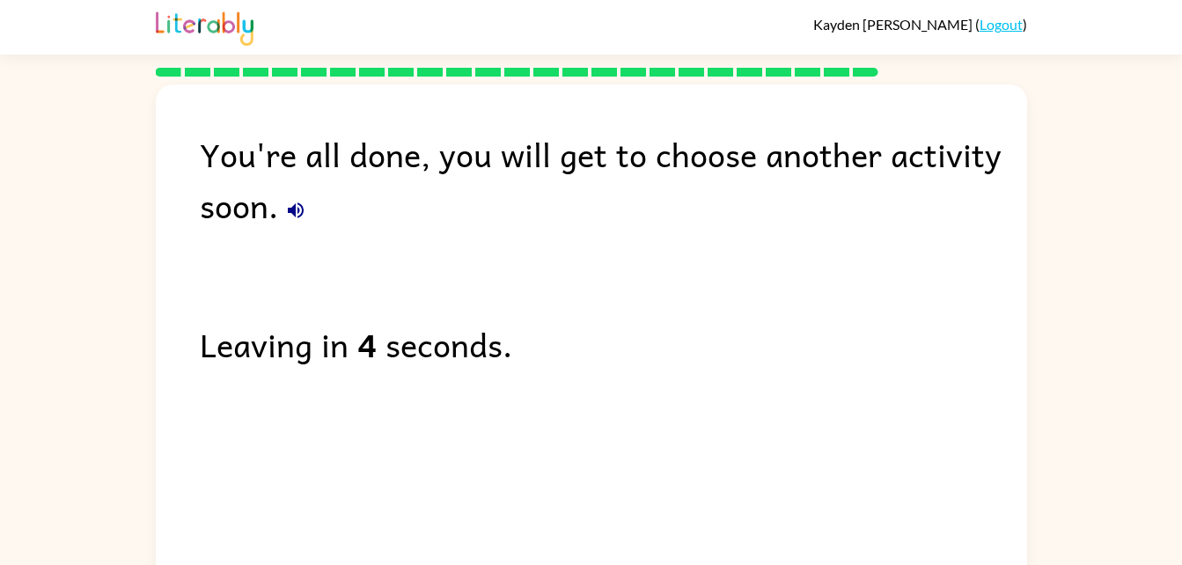  I want to click on img: Literably, so click(204, 26).